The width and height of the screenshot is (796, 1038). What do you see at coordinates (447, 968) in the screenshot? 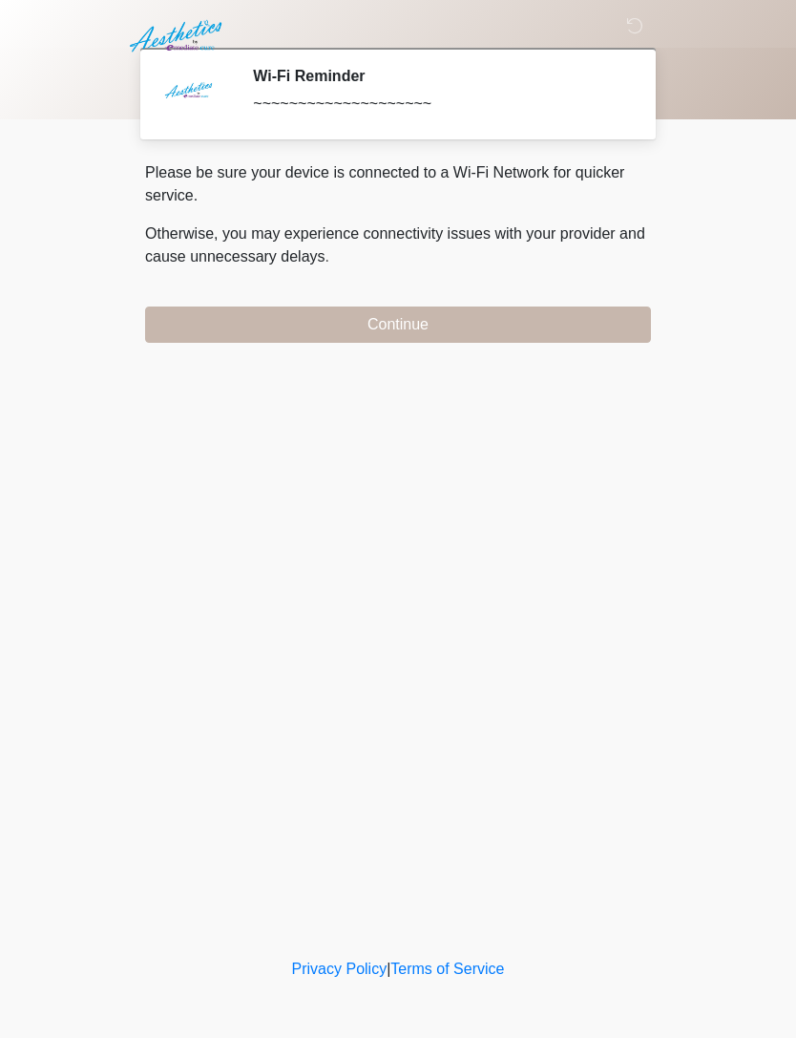
I see `a: Terms of Service` at bounding box center [447, 968].